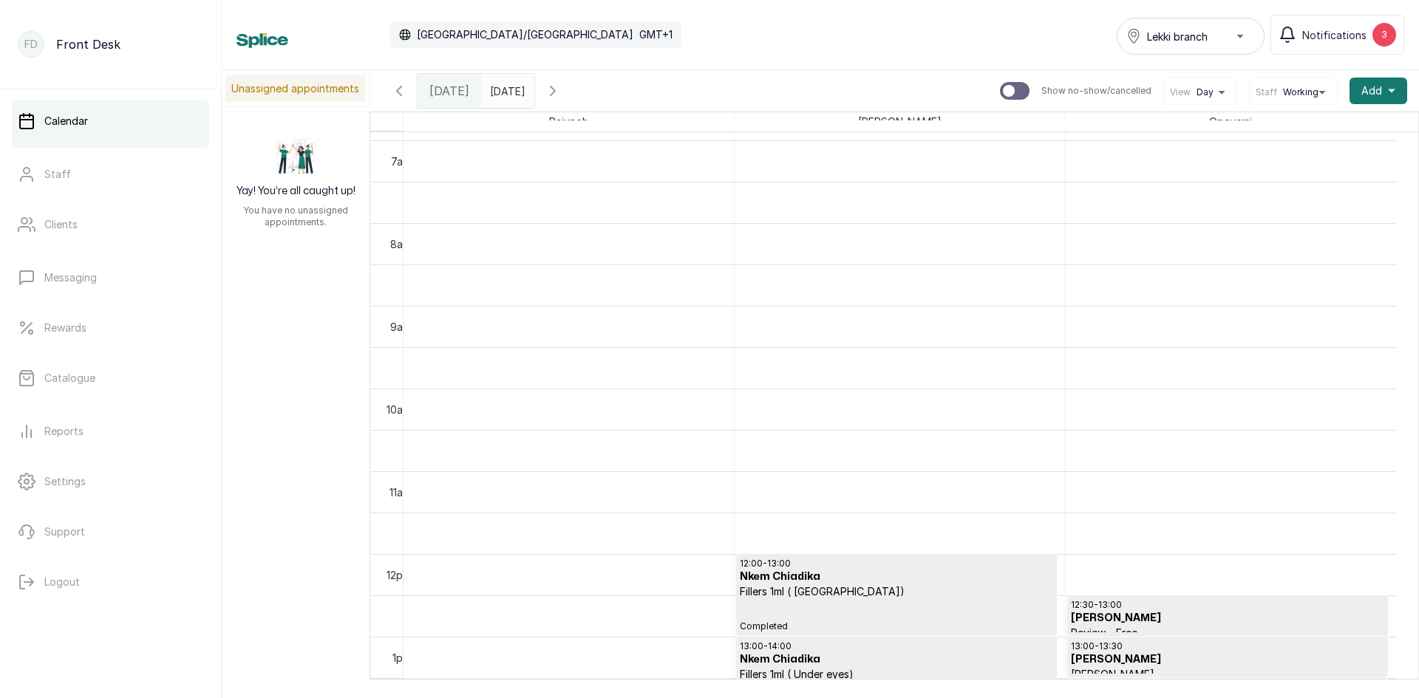  Describe the element at coordinates (69, 378) in the screenshot. I see `p: Catalogue` at that location.